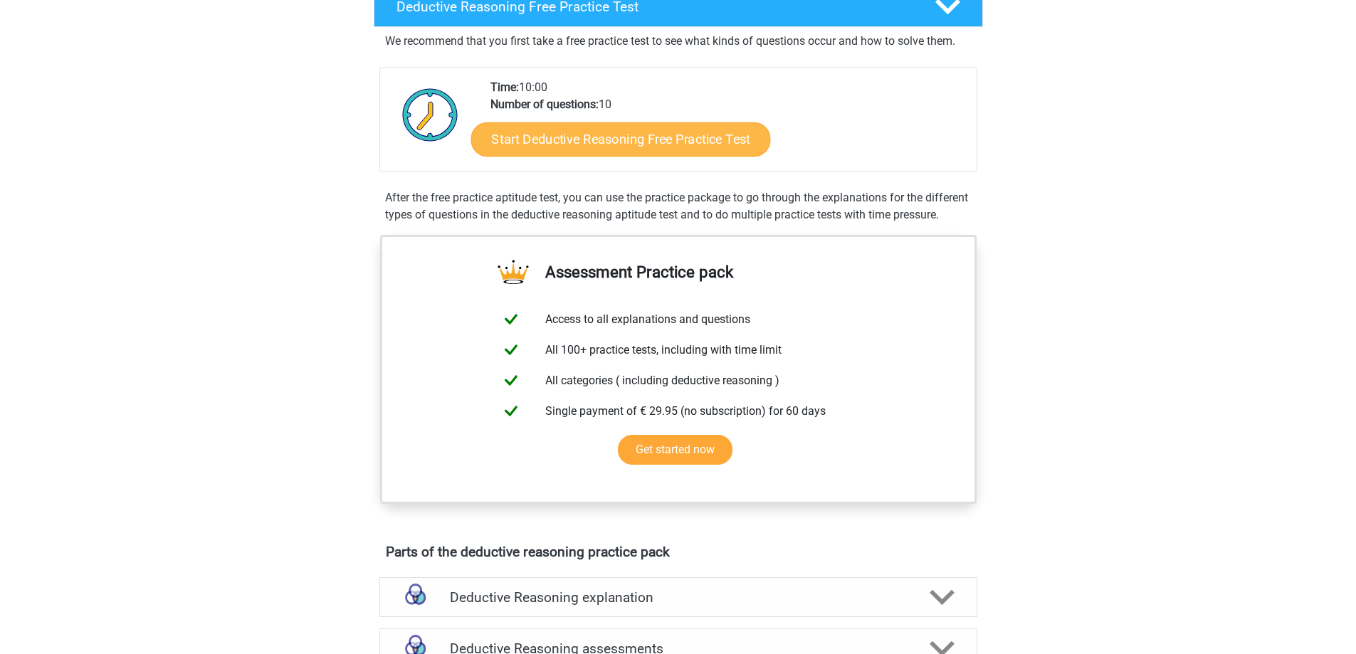  I want to click on a: explanations Deductive Reasoning explanation, so click(678, 597).